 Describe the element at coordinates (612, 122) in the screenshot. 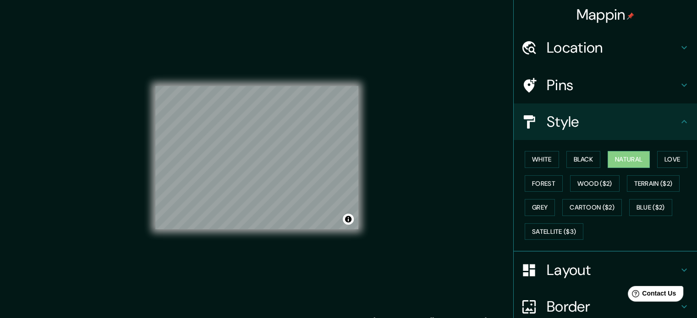

I see `h4: Style` at that location.